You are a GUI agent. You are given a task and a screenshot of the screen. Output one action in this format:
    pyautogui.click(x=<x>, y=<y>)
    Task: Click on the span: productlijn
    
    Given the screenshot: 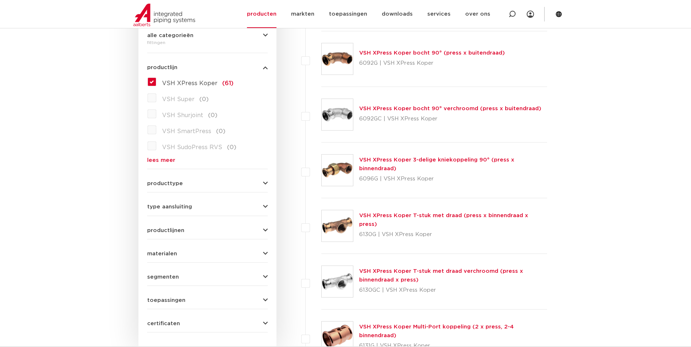 What is the action you would take?
    pyautogui.click(x=162, y=67)
    